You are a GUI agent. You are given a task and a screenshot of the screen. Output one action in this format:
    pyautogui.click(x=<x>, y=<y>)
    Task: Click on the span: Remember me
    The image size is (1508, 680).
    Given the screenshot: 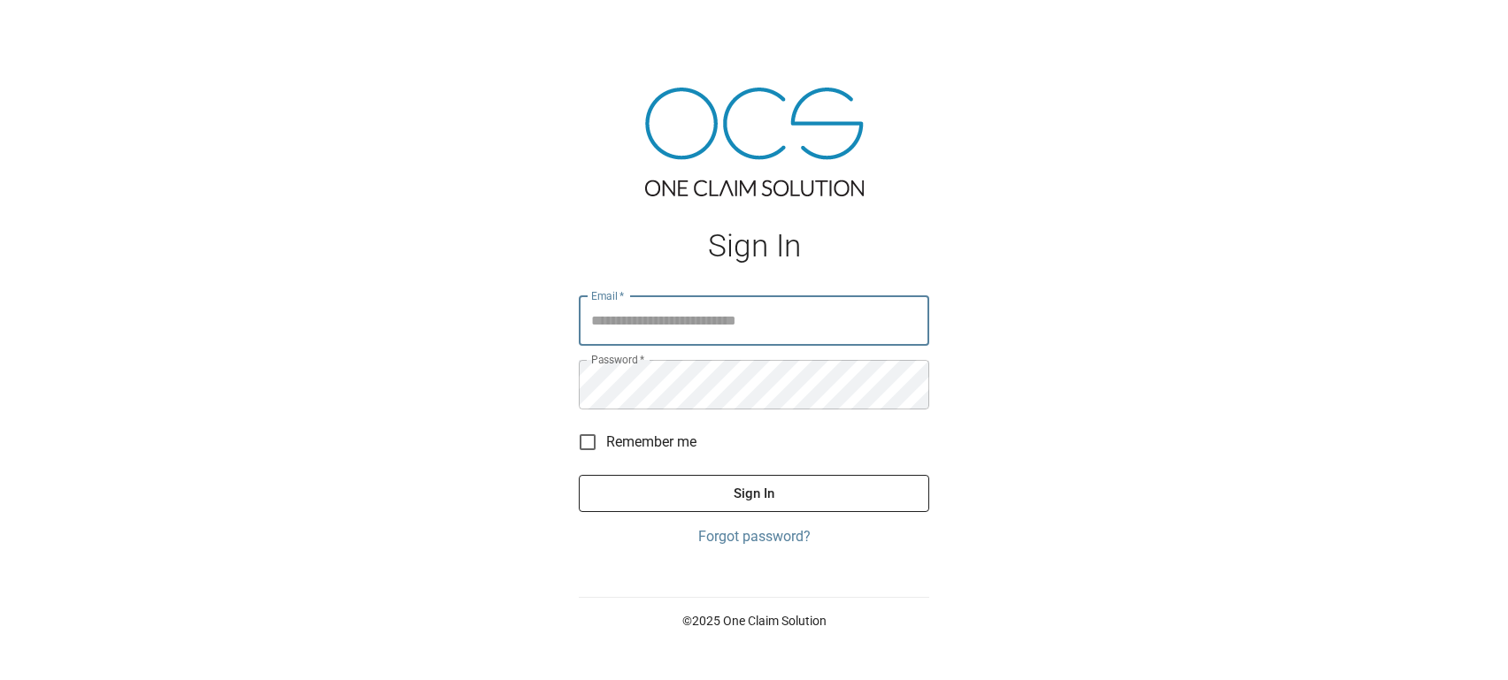 What is the action you would take?
    pyautogui.click(x=651, y=442)
    